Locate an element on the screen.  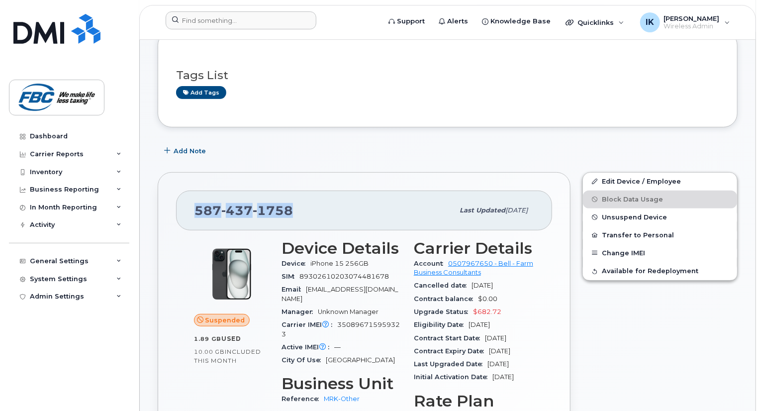
span: Upgrade Status is located at coordinates (443, 311).